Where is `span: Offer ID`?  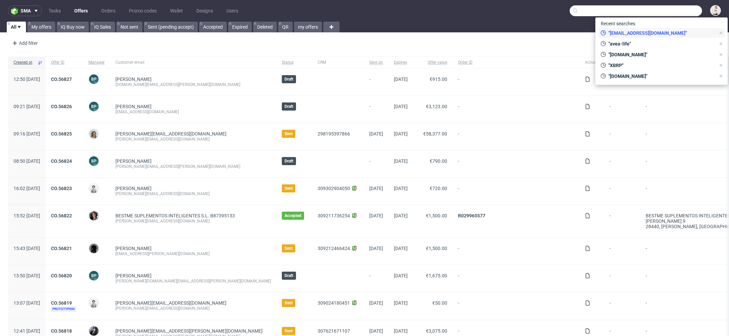 span: Offer ID is located at coordinates (64, 62).